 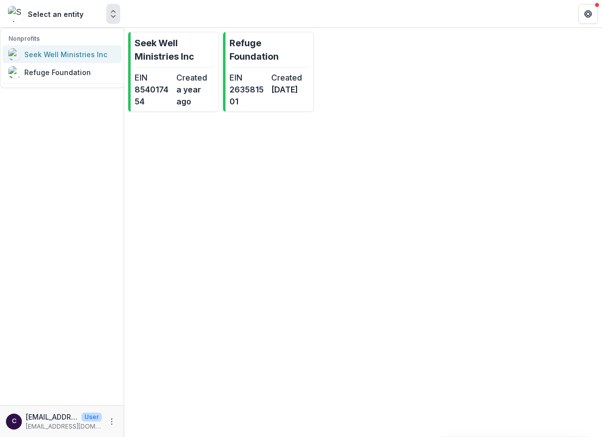 I want to click on button: Open entity switcher, so click(x=113, y=14).